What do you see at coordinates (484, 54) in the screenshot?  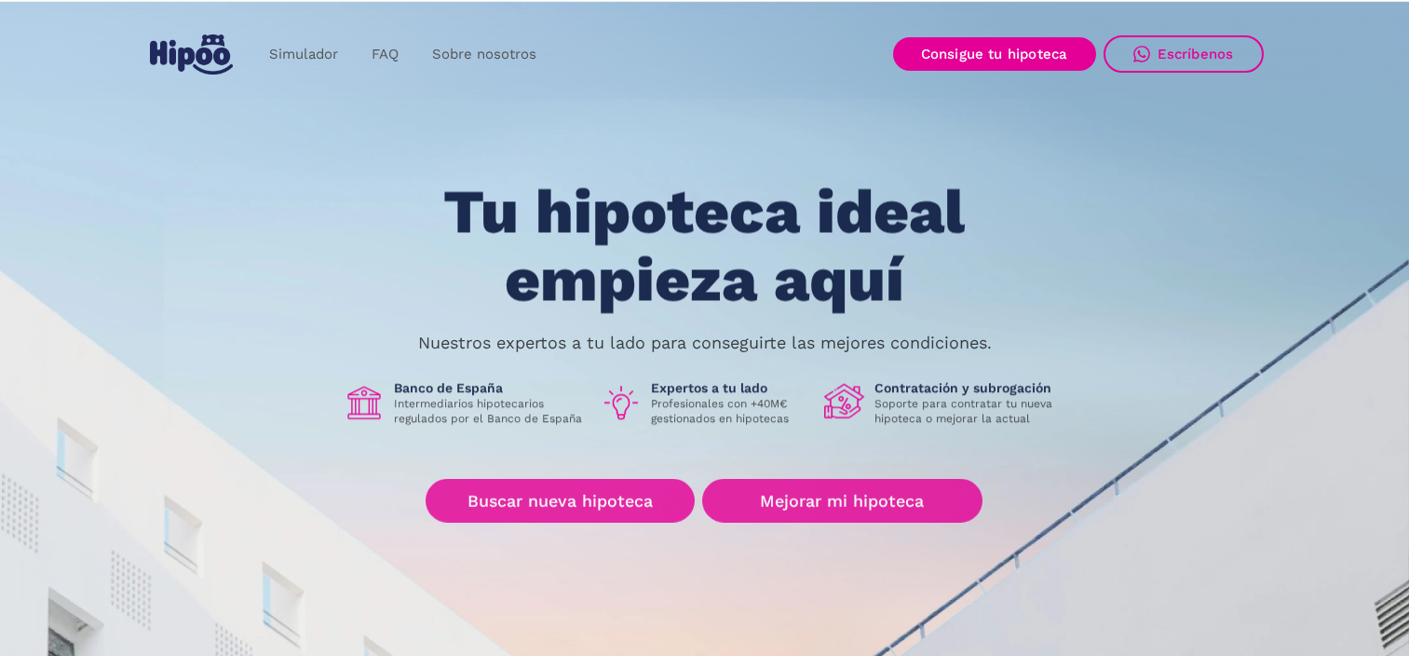 I see `a: Sobre nosotros` at bounding box center [484, 54].